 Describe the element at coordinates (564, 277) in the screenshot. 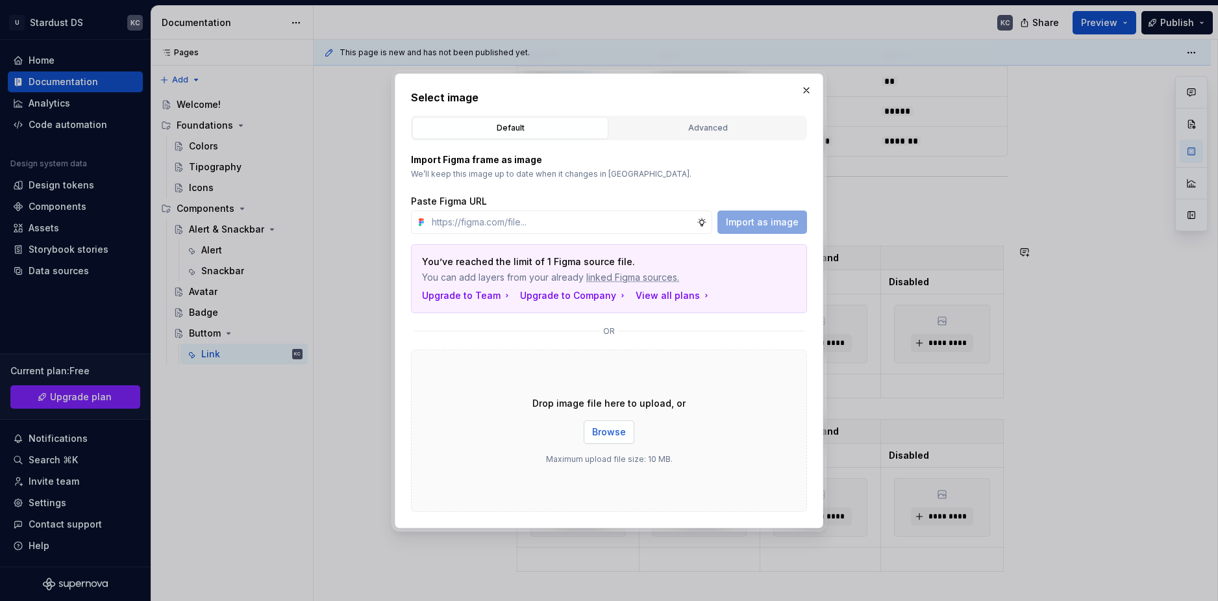

I see `span: You can add layers from your already` at that location.